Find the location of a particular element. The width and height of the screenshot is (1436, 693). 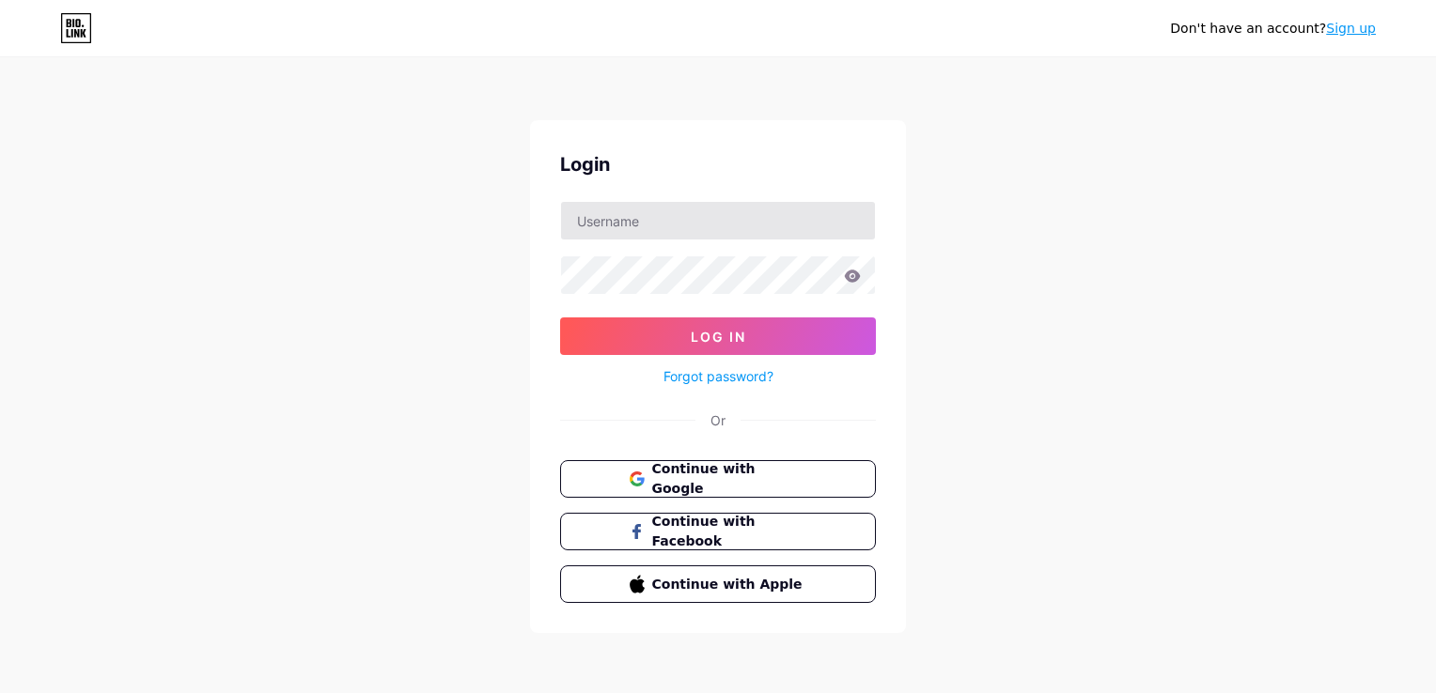

button: Continue with Apple is located at coordinates (718, 584).